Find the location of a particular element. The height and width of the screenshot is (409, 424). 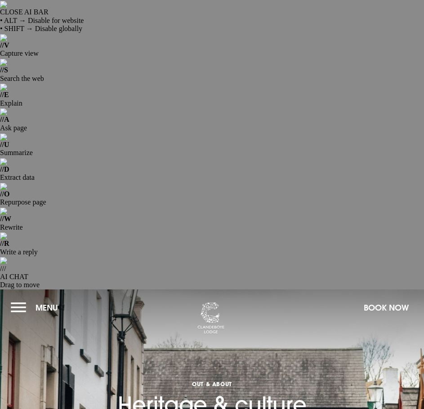

button: Menu is located at coordinates (36, 307).